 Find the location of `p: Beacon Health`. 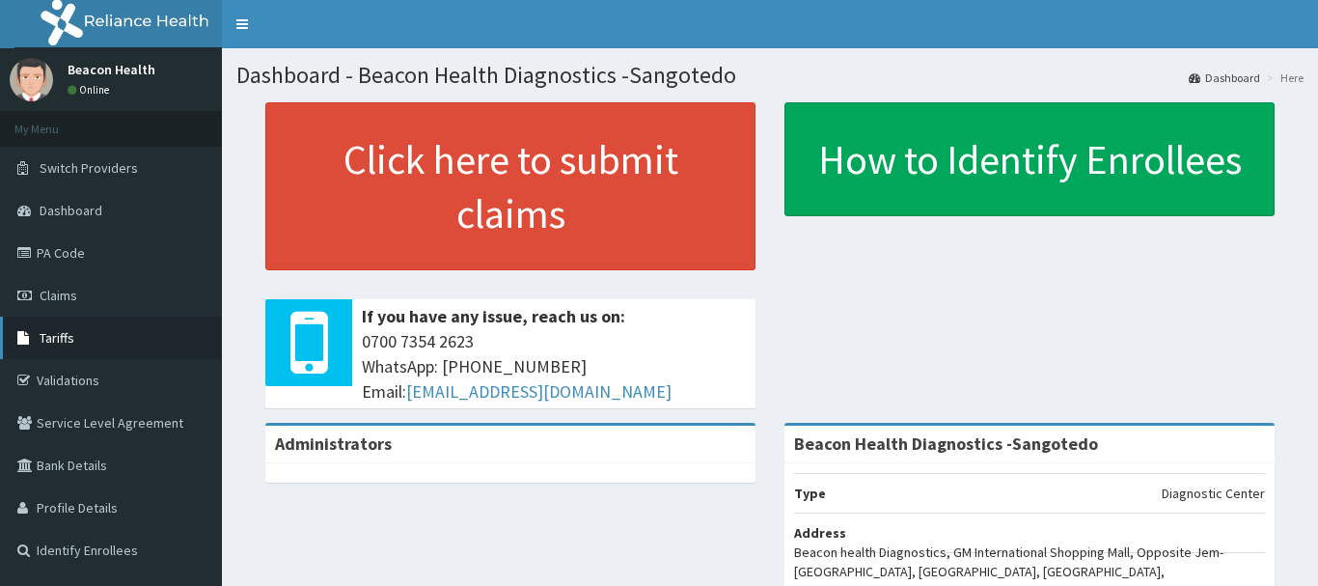

p: Beacon Health is located at coordinates (111, 69).